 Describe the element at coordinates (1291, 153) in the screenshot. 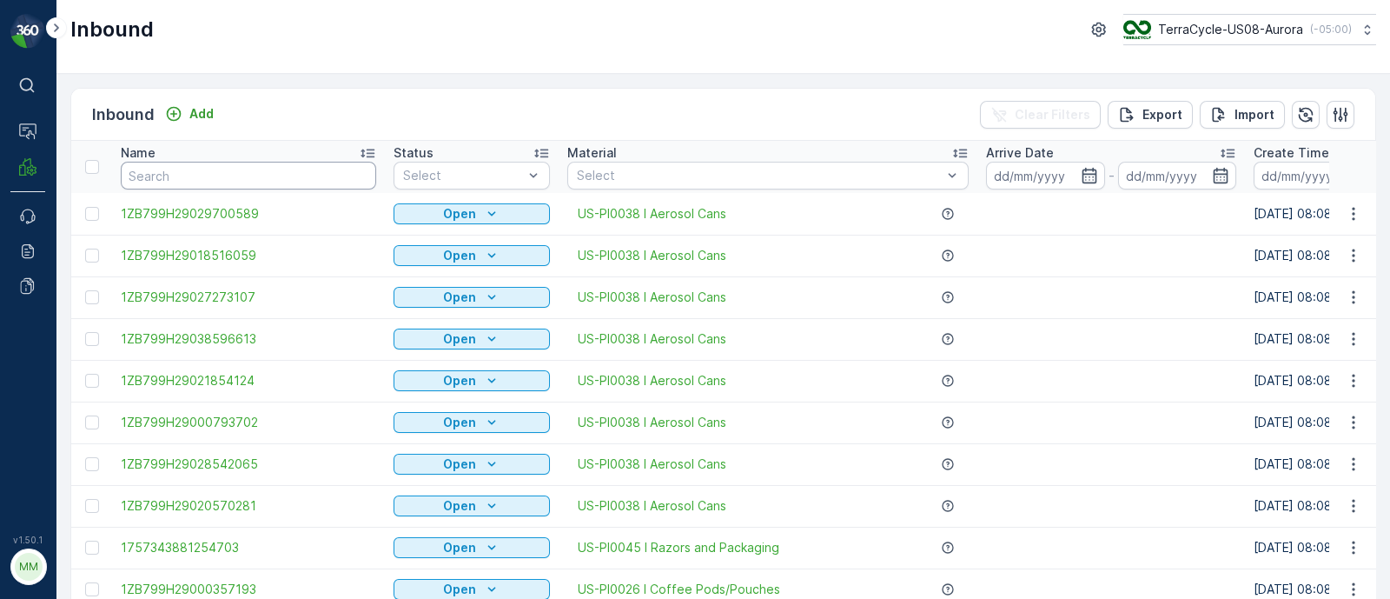

I see `p: Create Time` at that location.